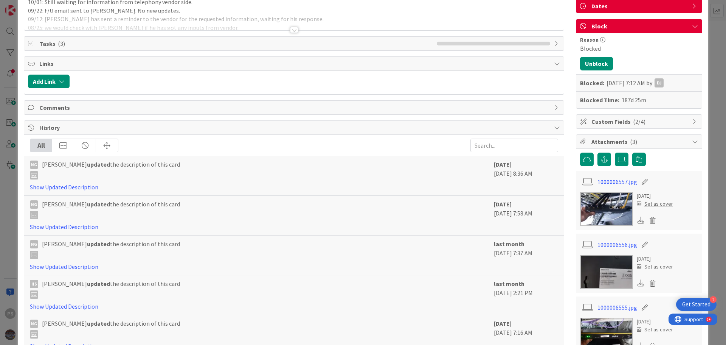 Image resolution: width=726 pixels, height=345 pixels. I want to click on div: Open Get Started checklist, remaining modules: 2, so click(696, 304).